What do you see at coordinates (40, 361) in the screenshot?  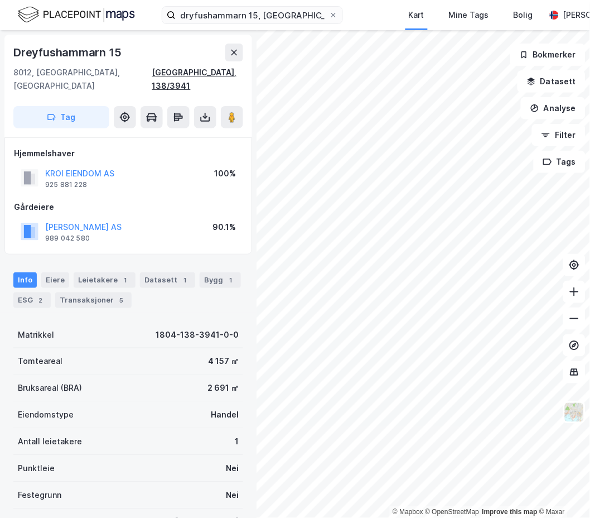 I see `div: Tomteareal` at bounding box center [40, 361].